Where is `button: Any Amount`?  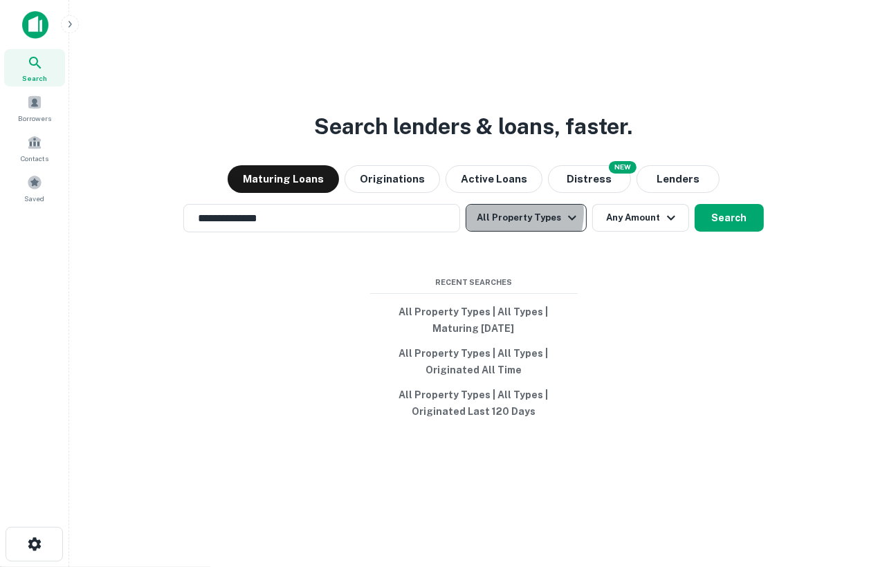 button: Any Amount is located at coordinates (641, 218).